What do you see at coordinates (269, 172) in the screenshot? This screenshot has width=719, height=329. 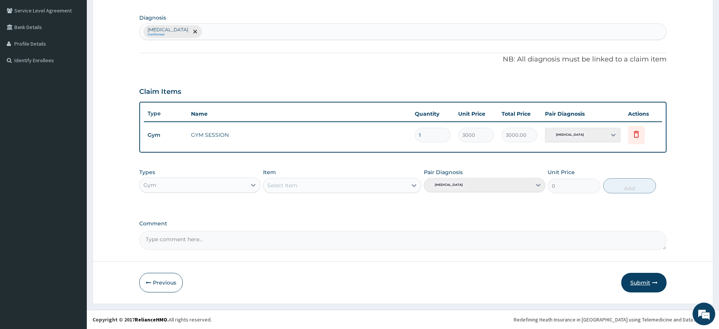 I see `label: Item` at bounding box center [269, 172].